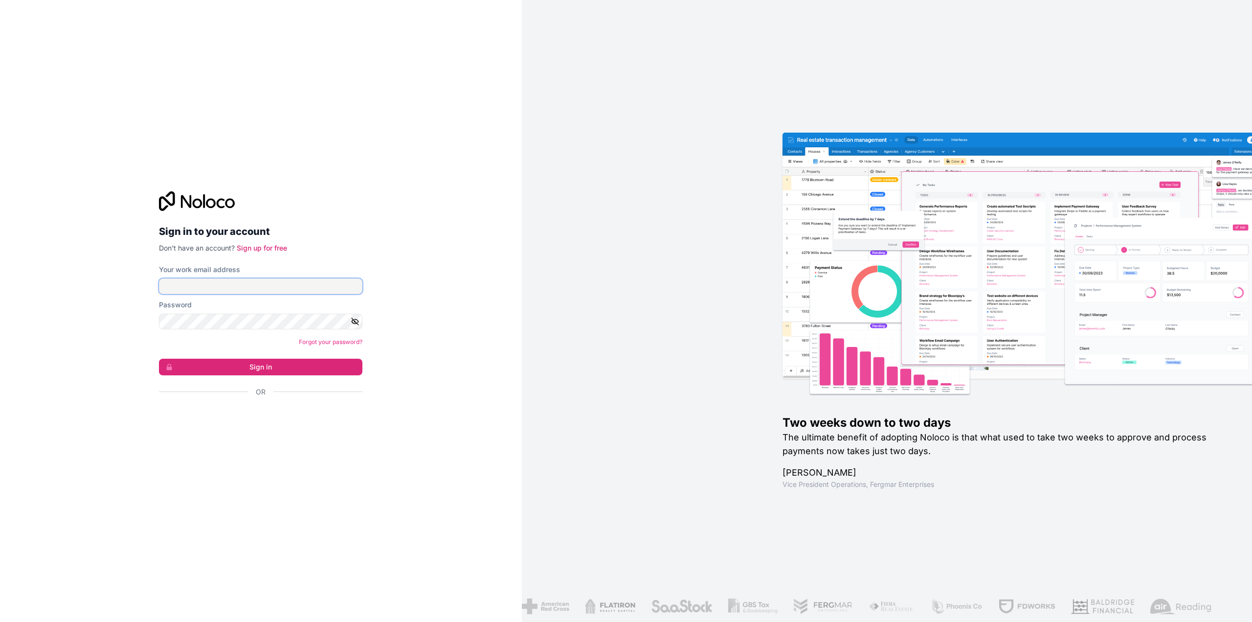 The image size is (1252, 622). What do you see at coordinates (1103, 606) in the screenshot?
I see `img: /assets/baldridge-DxmPIwAm.png` at bounding box center [1103, 606].